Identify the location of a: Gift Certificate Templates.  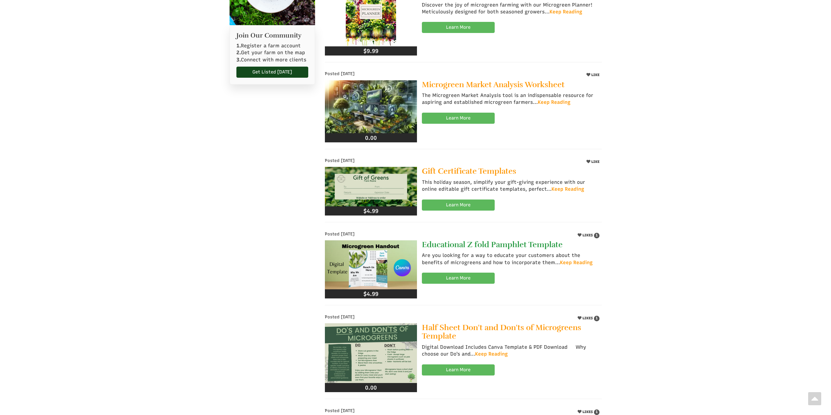
(509, 171).